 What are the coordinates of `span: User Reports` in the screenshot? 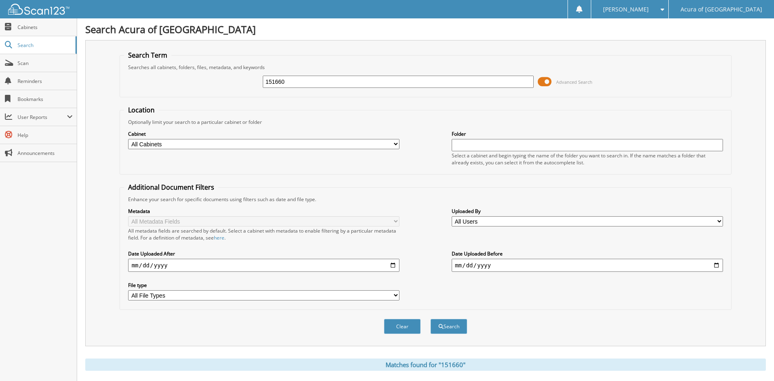 It's located at (42, 117).